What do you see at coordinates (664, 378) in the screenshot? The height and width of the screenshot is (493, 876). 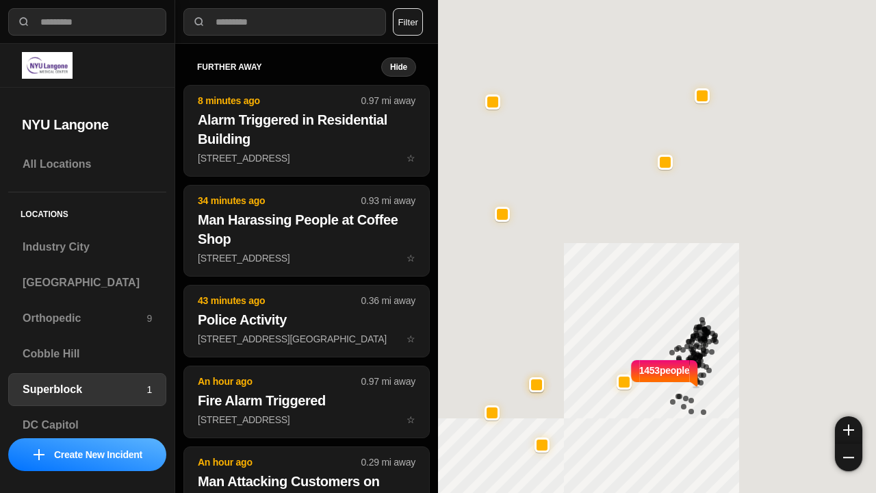 I see `p: 1453 people` at bounding box center [664, 378].